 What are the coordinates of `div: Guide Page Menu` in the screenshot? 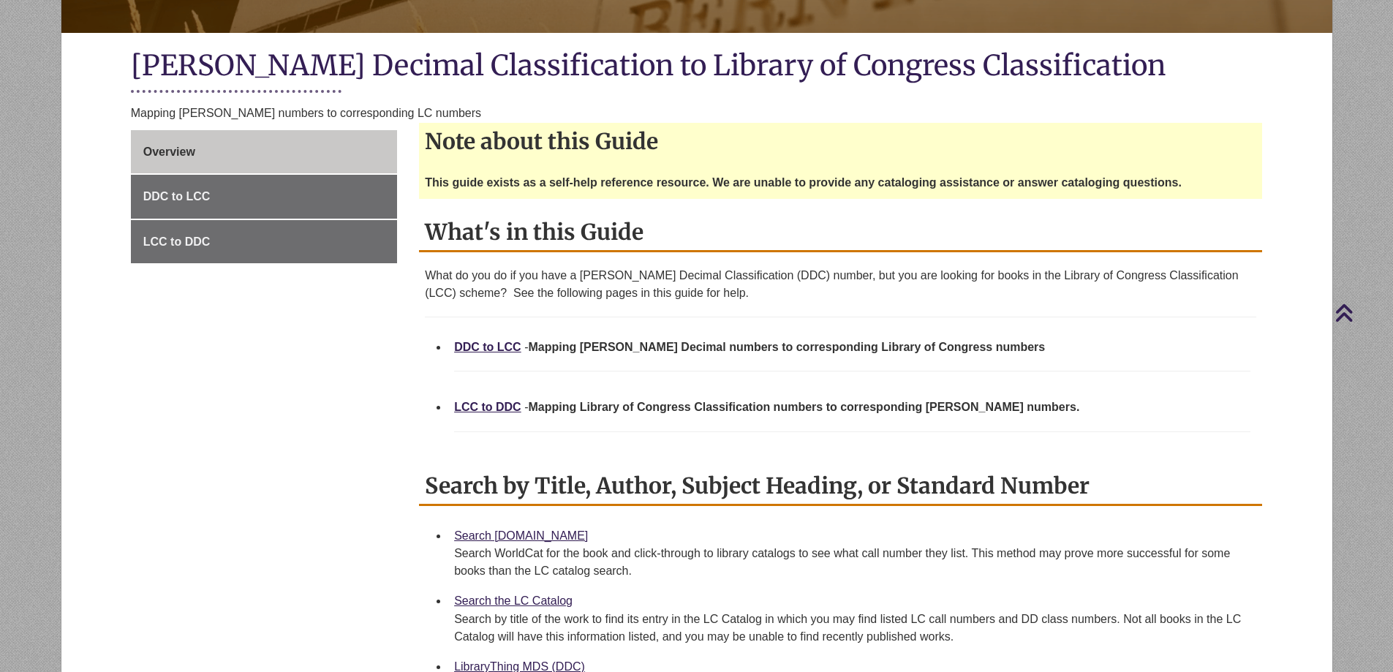 It's located at (264, 197).